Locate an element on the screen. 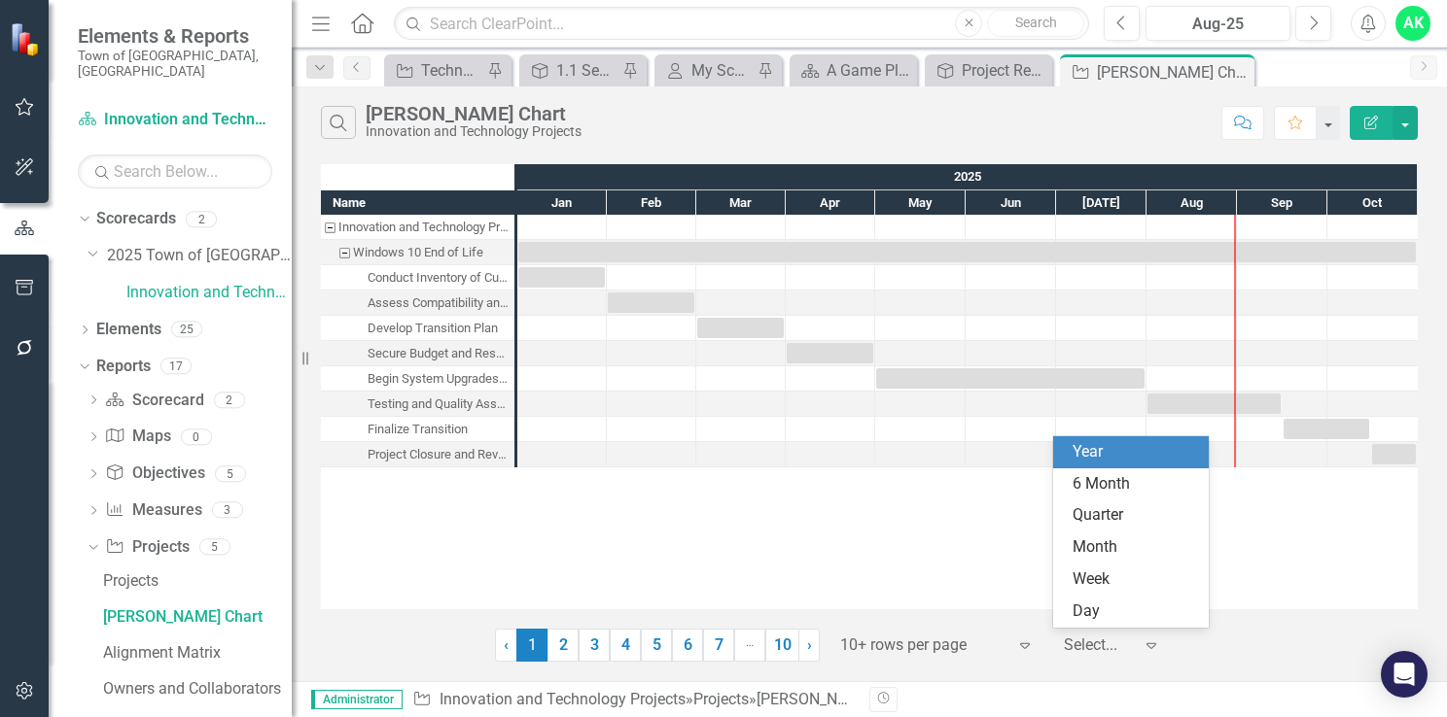  span: Elements & Reports is located at coordinates (175, 36).